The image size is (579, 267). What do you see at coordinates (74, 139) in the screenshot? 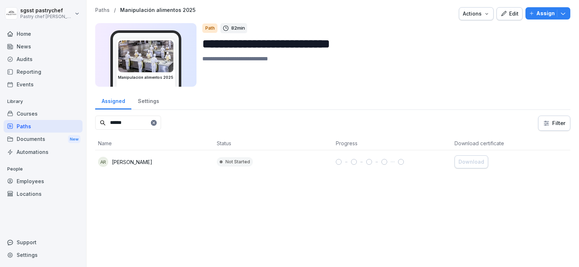
I see `div: New` at bounding box center [74, 139].